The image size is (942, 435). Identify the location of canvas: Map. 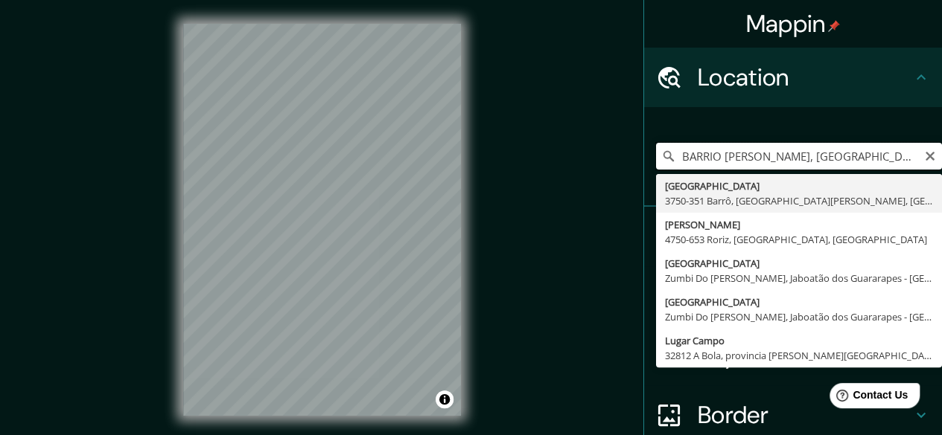
(322, 220).